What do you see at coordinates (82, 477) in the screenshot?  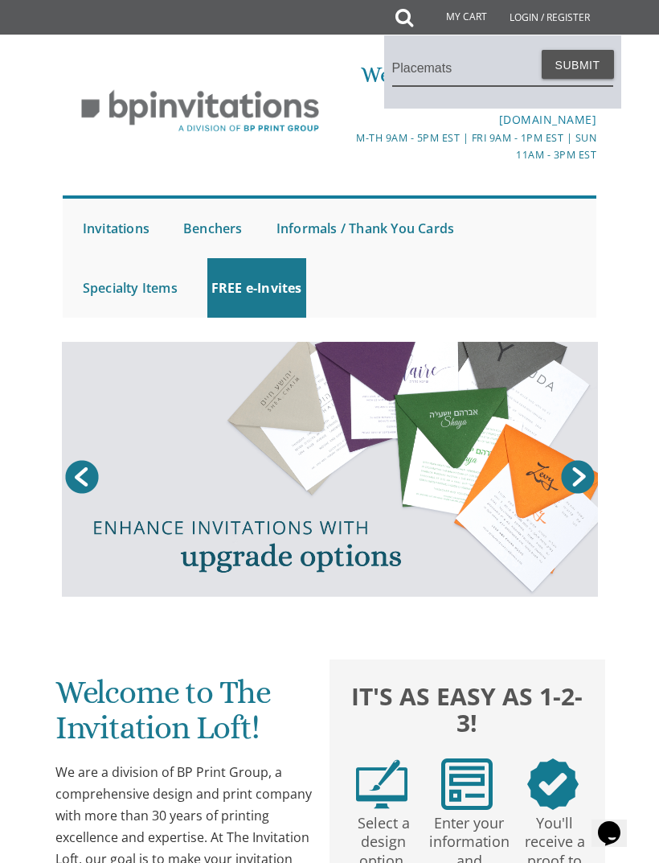 I see `a: Prev` at bounding box center [82, 477].